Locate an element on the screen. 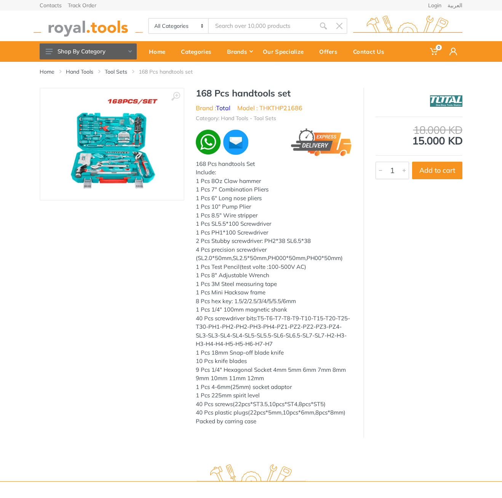  a: Our Specialize is located at coordinates (286, 51).